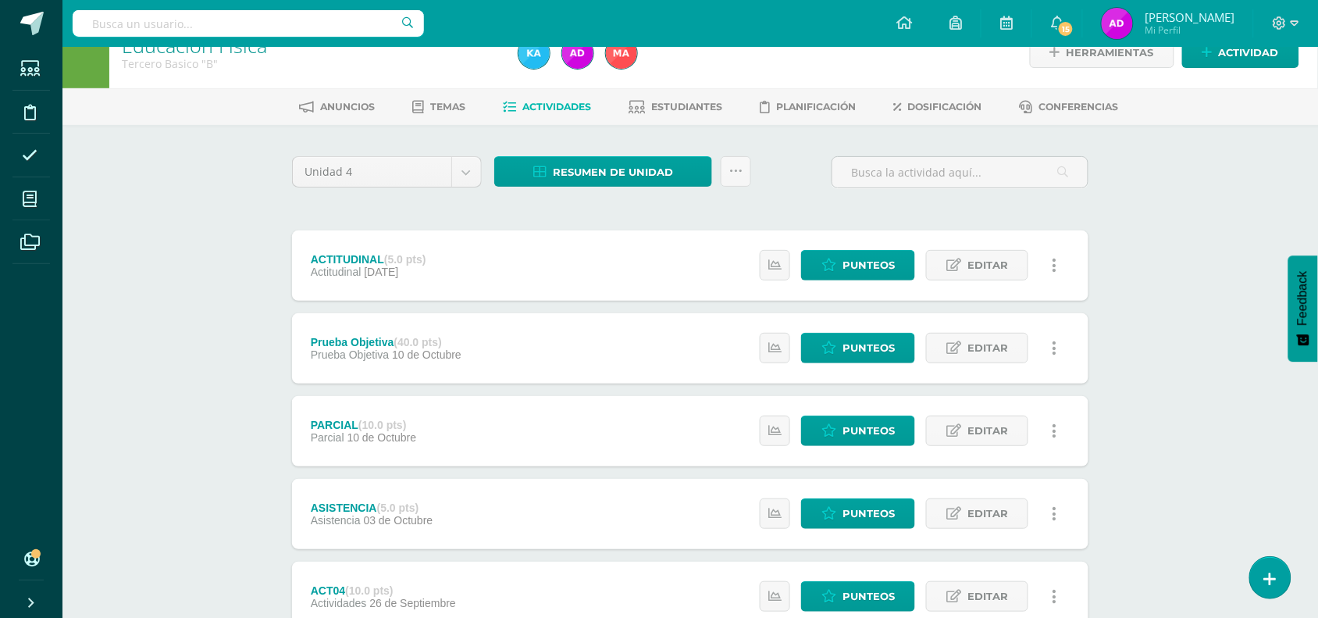 Image resolution: width=1318 pixels, height=618 pixels. Describe the element at coordinates (417, 342) in the screenshot. I see `strong: (40.0 pts)` at that location.